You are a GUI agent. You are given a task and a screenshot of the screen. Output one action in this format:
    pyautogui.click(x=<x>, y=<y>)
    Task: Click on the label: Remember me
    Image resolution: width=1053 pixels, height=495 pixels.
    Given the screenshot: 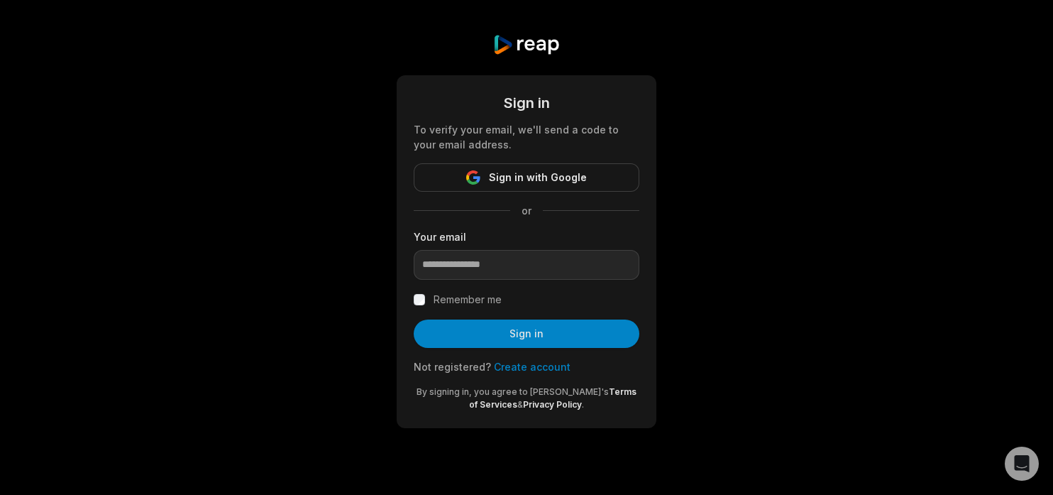 What is the action you would take?
    pyautogui.click(x=468, y=299)
    